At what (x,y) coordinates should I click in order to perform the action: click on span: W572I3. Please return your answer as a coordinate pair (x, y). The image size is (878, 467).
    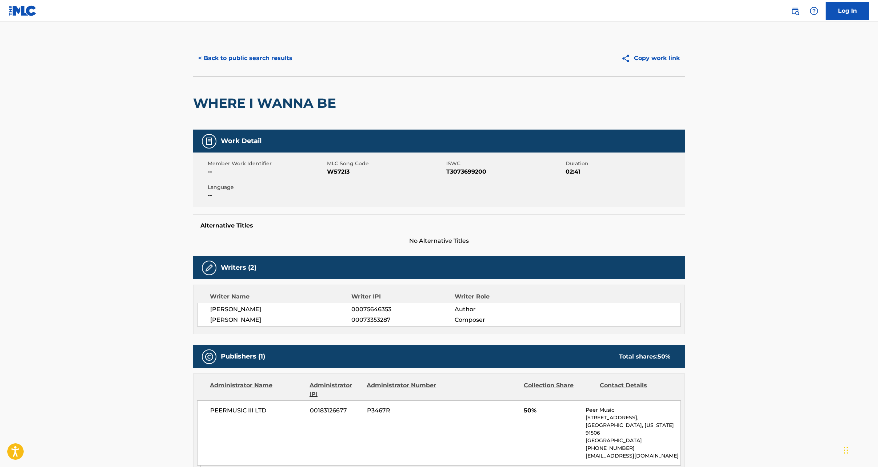
    Looking at the image, I should click on (386, 172).